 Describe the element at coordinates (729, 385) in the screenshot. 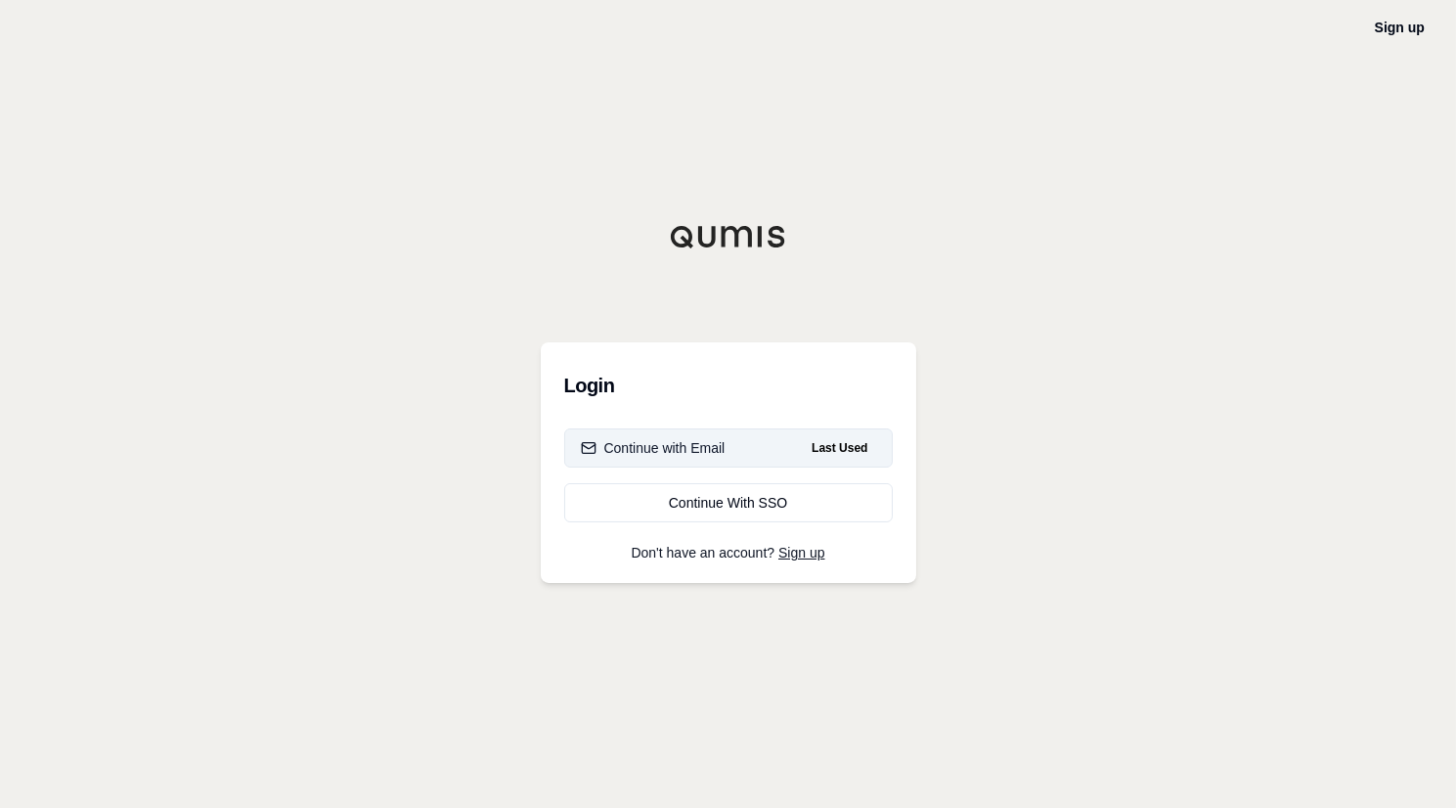

I see `h3: Login` at that location.